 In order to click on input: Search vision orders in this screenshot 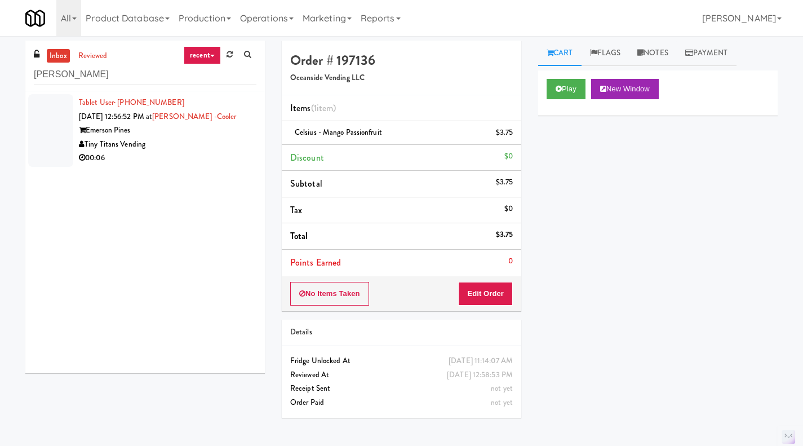, I will do `click(145, 74)`.